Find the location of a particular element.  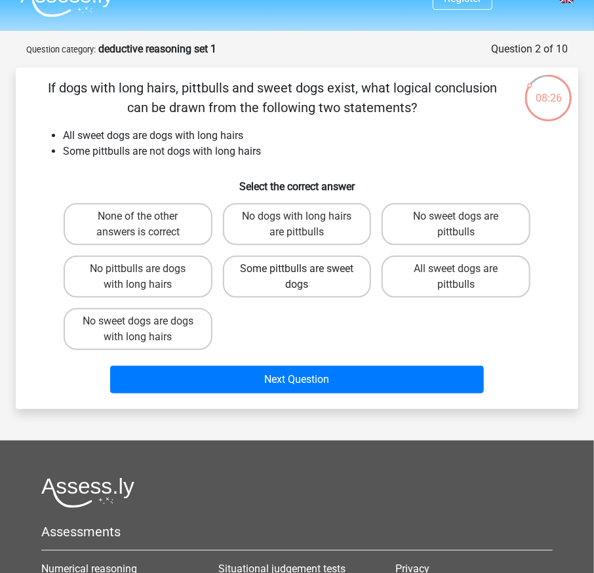

h6: Select the correct answer is located at coordinates (297, 181).